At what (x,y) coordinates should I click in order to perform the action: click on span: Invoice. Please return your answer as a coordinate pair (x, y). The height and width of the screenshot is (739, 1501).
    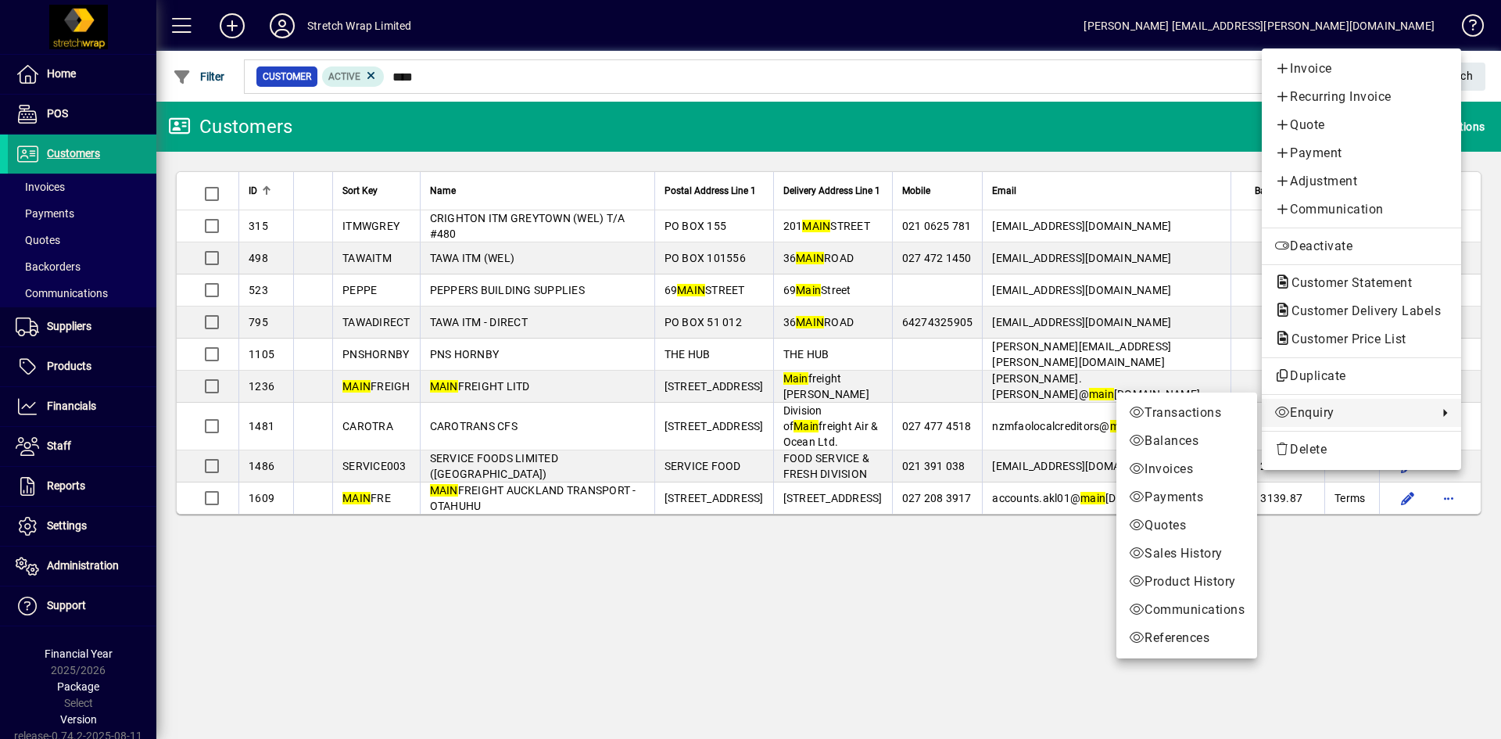
    Looking at the image, I should click on (1361, 69).